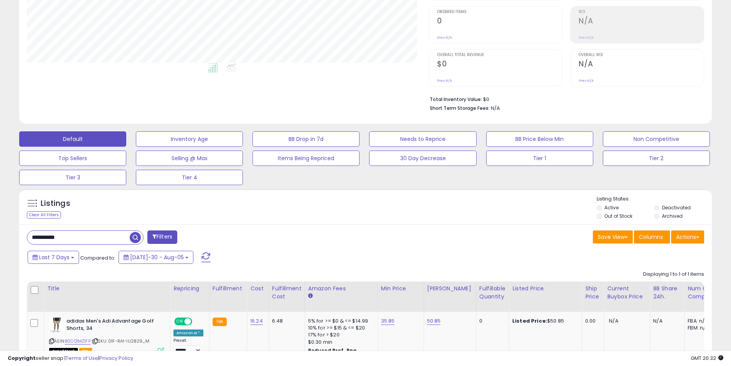 The width and height of the screenshot is (731, 366). I want to click on div: Cost, so click(258, 288).